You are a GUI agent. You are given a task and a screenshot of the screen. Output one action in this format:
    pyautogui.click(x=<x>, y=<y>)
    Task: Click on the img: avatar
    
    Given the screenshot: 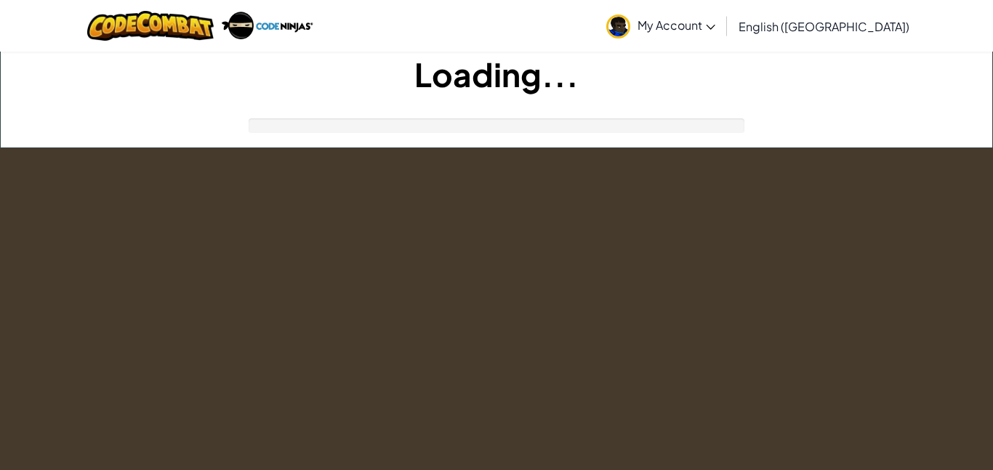 What is the action you would take?
    pyautogui.click(x=618, y=26)
    